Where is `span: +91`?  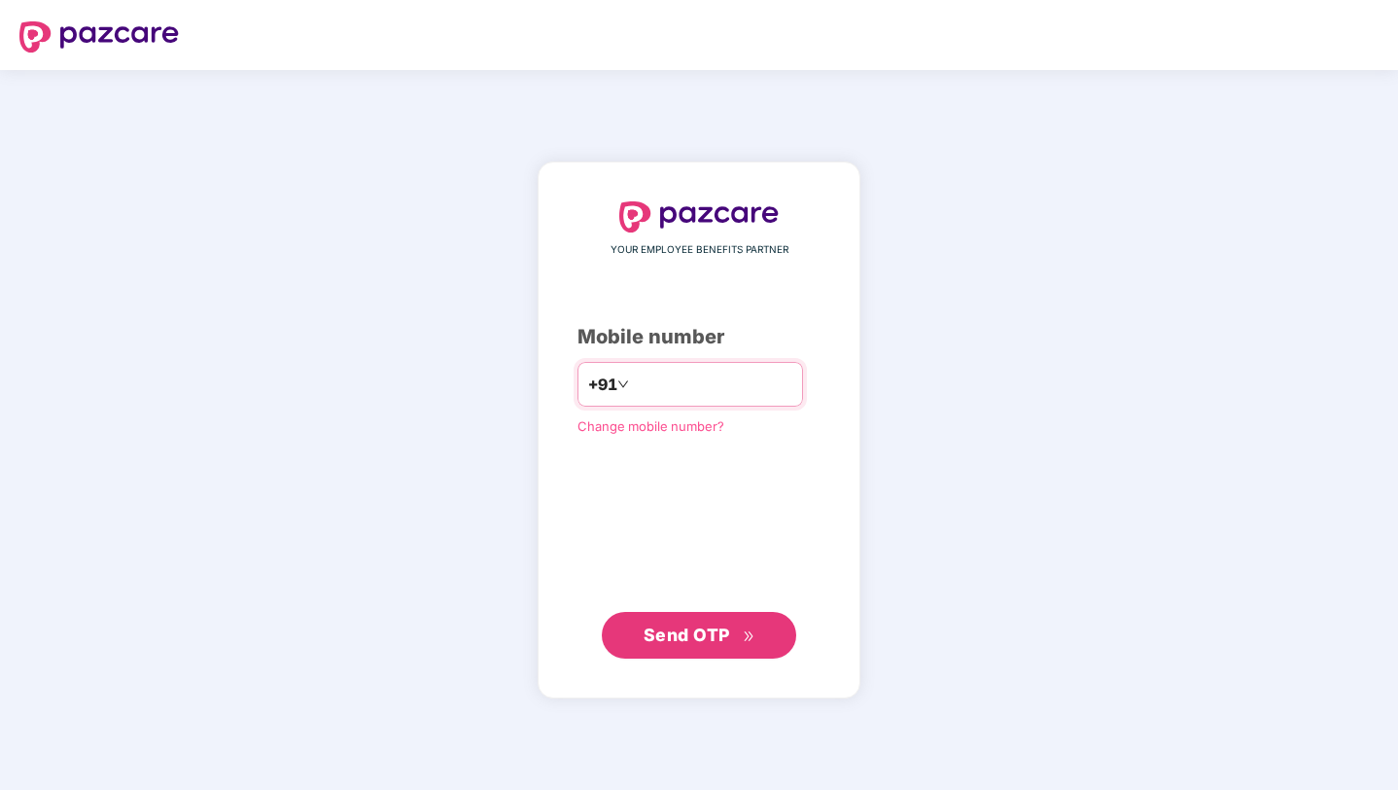
span: +91 is located at coordinates (603, 384).